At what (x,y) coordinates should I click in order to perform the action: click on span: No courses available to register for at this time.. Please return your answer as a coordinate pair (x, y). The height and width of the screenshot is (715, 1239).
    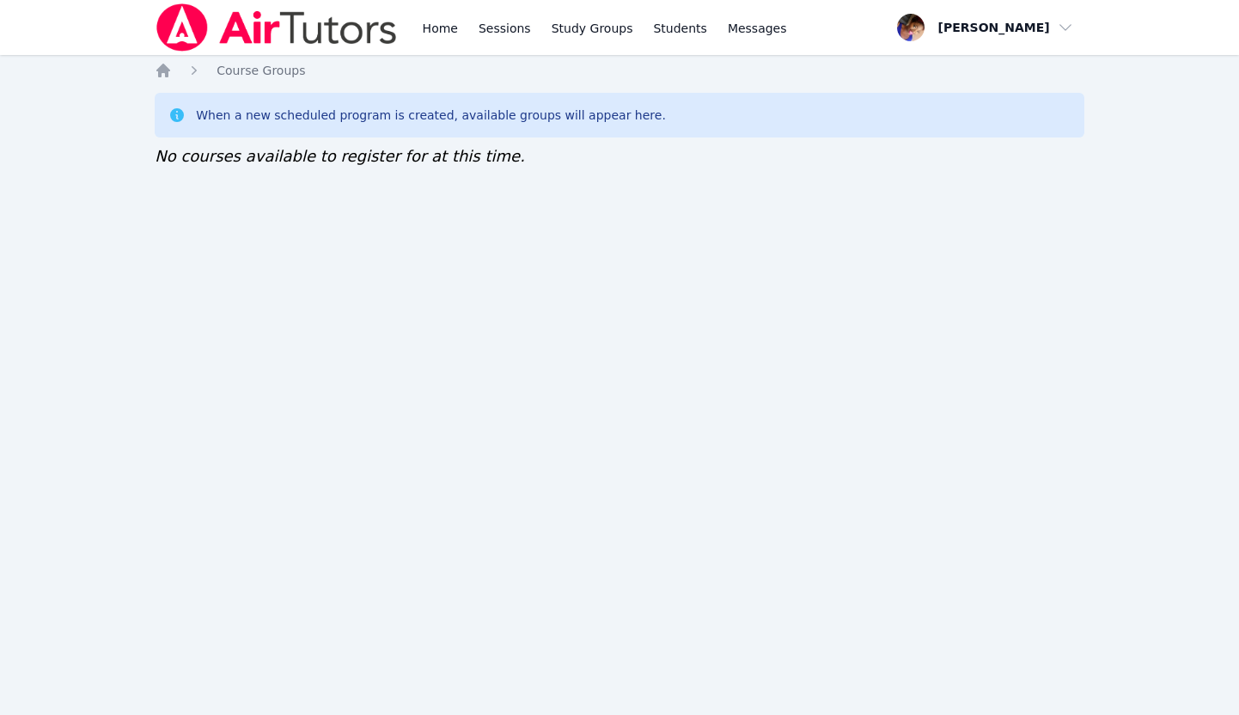
    Looking at the image, I should click on (339, 155).